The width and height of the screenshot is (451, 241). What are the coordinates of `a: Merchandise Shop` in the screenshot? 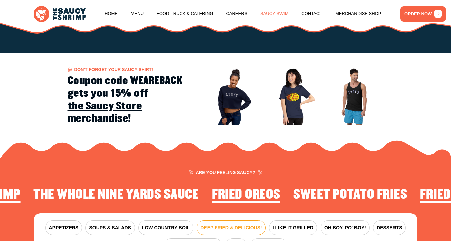 It's located at (358, 14).